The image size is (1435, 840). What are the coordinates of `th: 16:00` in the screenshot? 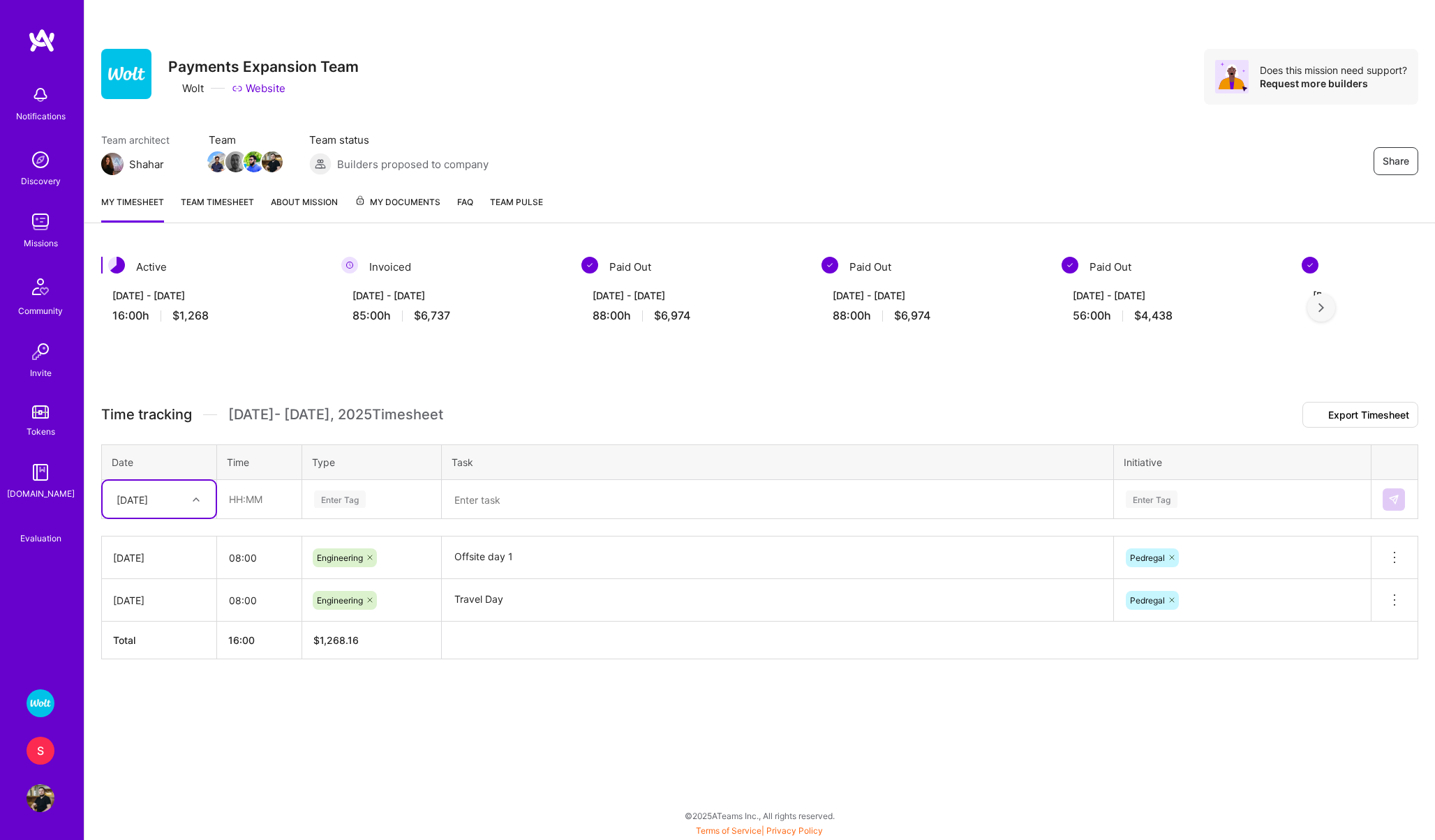 It's located at (259, 640).